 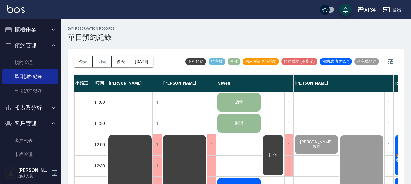 I want to click on button: AT34, so click(x=366, y=10).